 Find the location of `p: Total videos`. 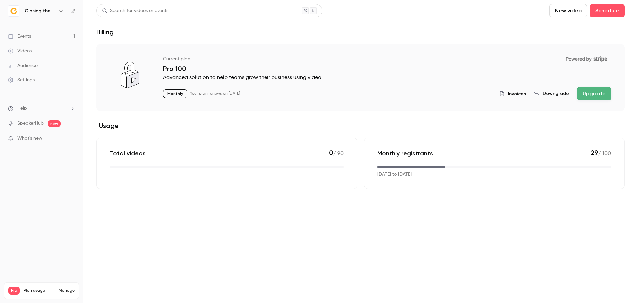

p: Total videos is located at coordinates (128, 153).